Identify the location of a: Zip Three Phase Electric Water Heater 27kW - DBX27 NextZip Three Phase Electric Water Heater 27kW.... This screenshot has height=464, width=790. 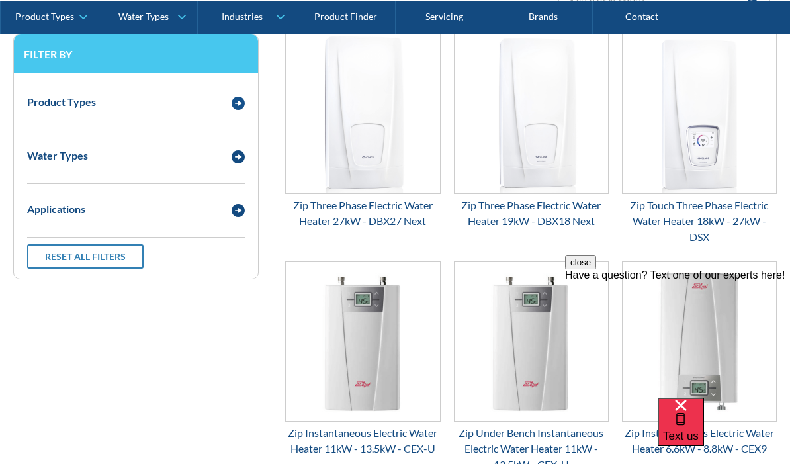
(363, 131).